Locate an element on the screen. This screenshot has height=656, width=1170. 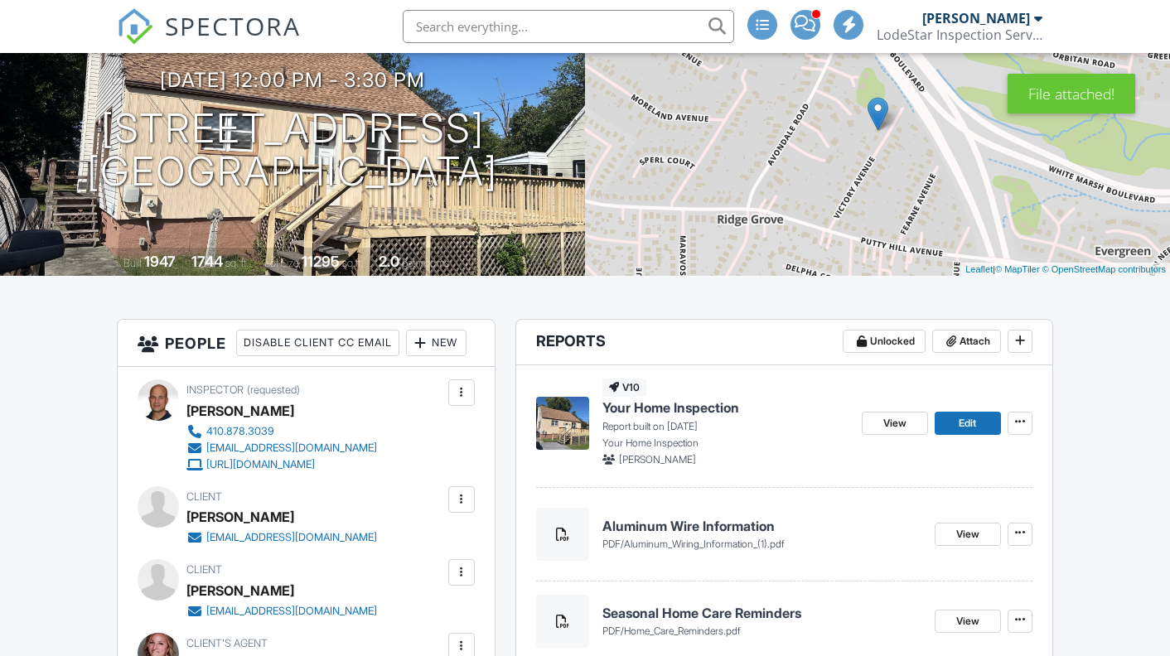
span: sq.ft. is located at coordinates (352, 263).